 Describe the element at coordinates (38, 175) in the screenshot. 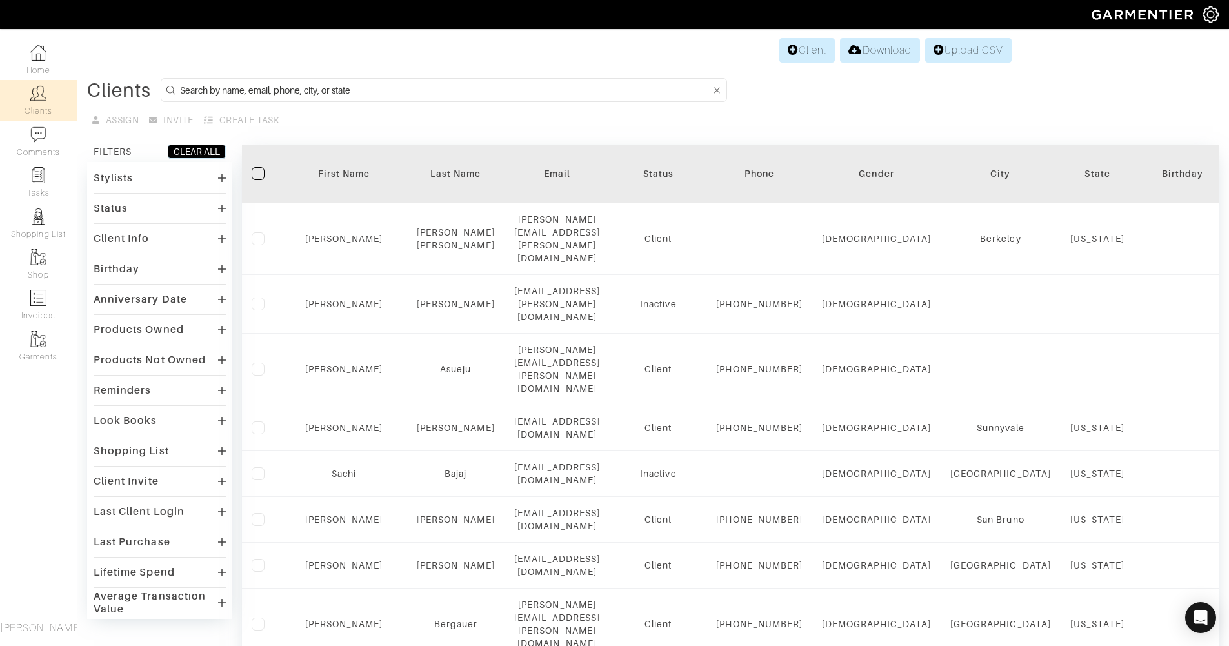

I see `img: reminder-icon-8004d30b9f0a5d33ae49ab947aed9ed385cf756f9e5892f1edd6e32f2345188e.png` at that location.